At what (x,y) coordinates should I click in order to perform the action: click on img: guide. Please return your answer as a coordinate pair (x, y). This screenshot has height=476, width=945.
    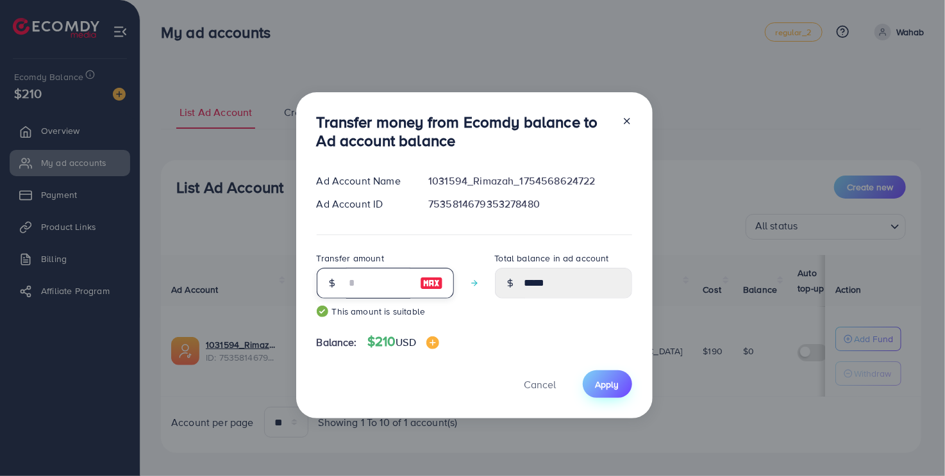
    Looking at the image, I should click on (322, 312).